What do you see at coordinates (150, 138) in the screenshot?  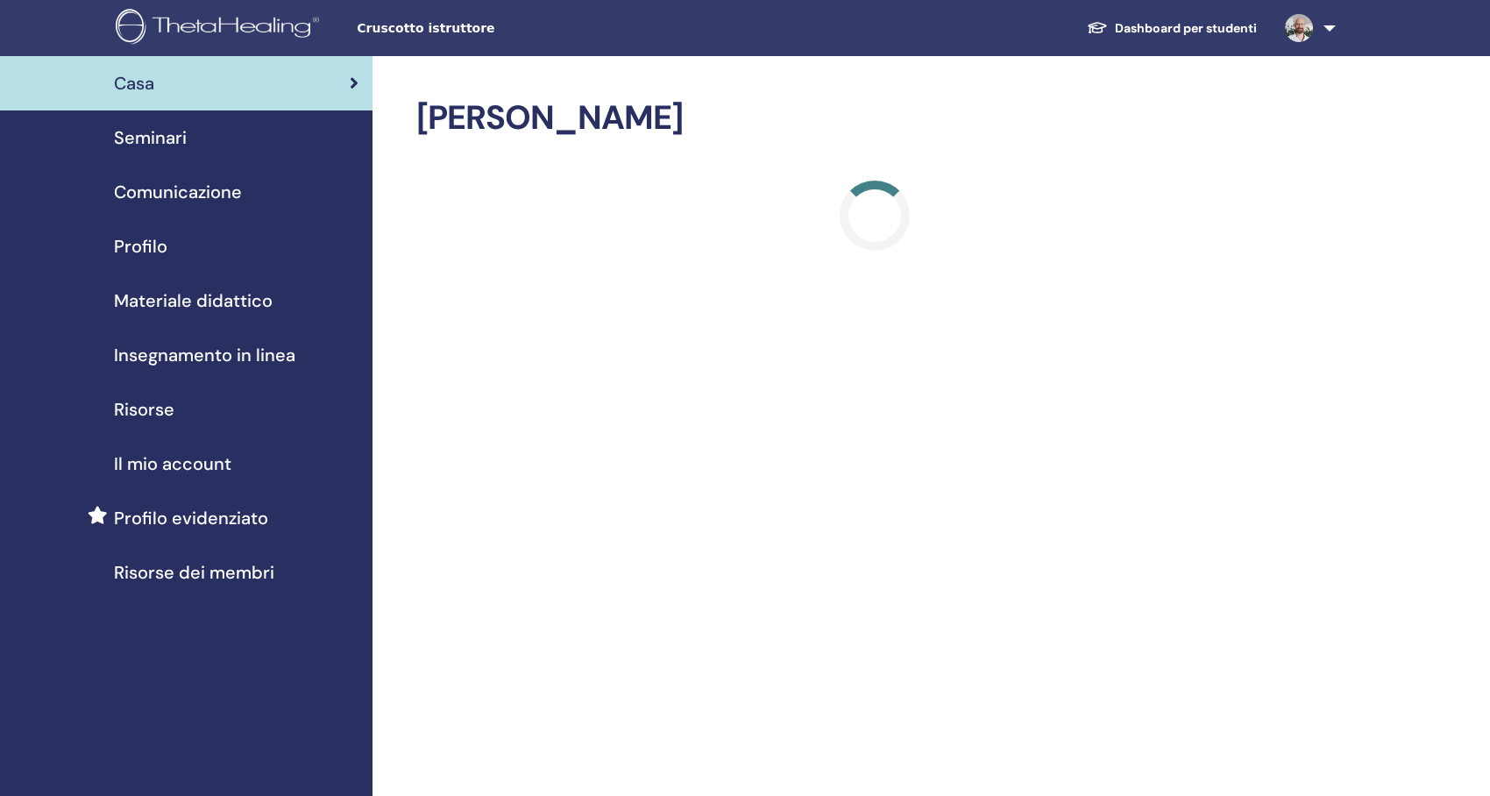 I see `span: Seminari` at bounding box center [150, 138].